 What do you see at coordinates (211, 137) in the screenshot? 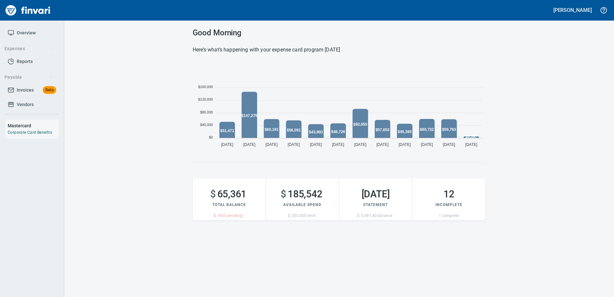
I see `tspan: $0` at bounding box center [211, 137].